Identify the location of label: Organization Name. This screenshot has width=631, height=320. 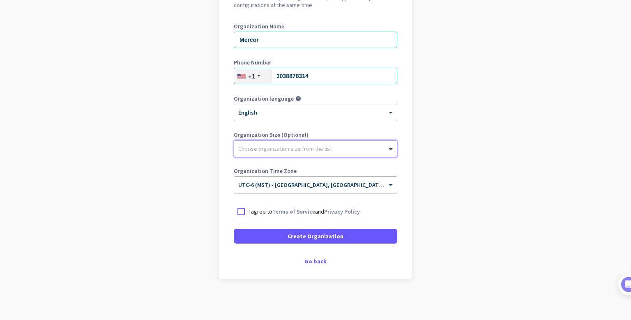
(316, 26).